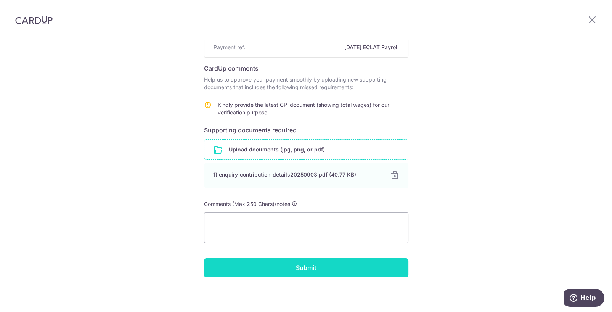  What do you see at coordinates (306, 130) in the screenshot?
I see `h6: Supporting documents required` at bounding box center [306, 130].